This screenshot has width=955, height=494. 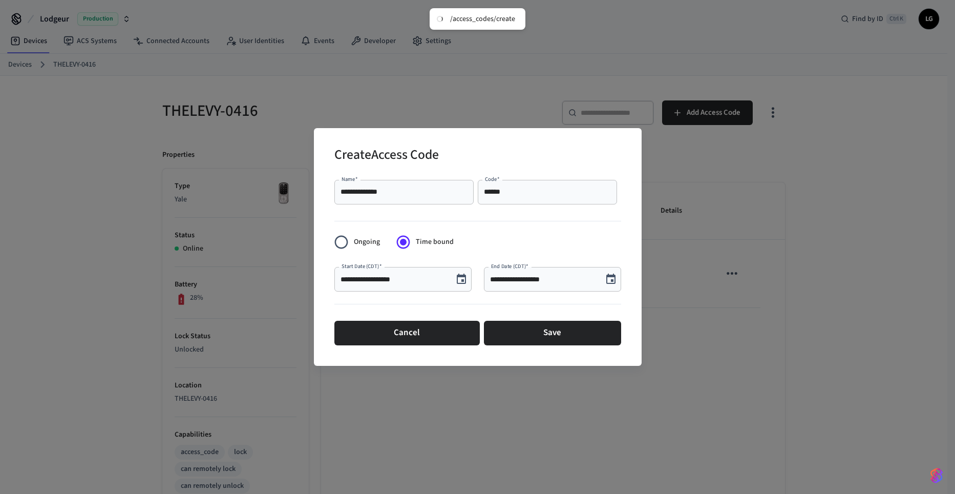 I want to click on button: Choose date, selected date is Sep 12, 2025, so click(x=461, y=279).